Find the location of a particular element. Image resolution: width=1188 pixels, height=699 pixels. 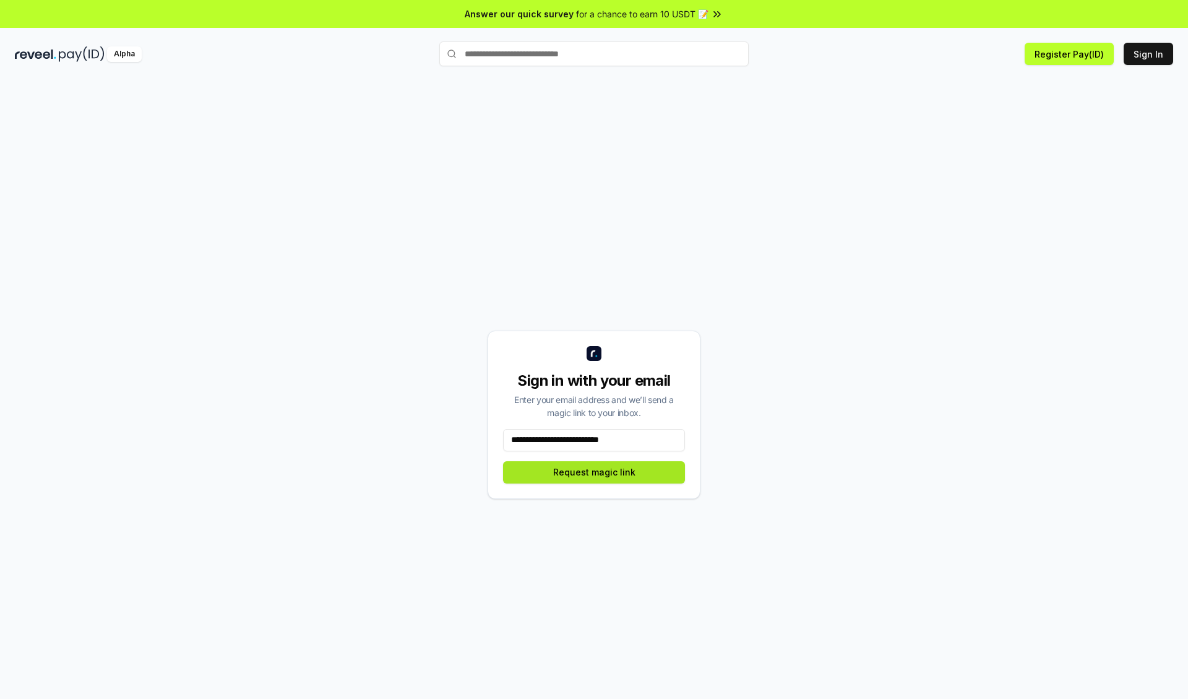

button: Request magic link is located at coordinates (594, 472).